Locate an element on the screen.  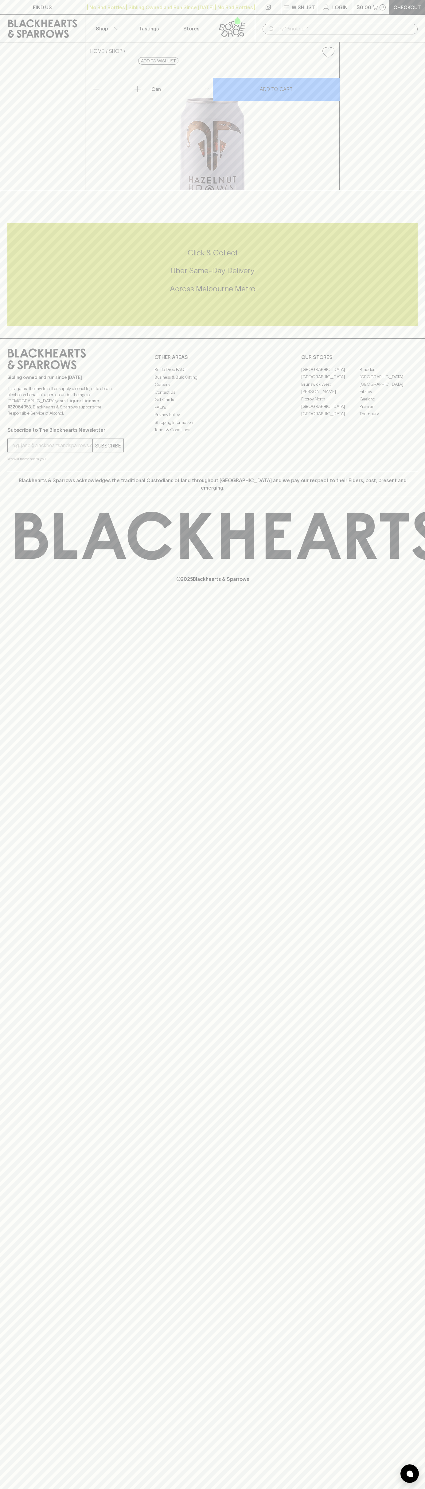
a: Prahran is located at coordinates (389, 406).